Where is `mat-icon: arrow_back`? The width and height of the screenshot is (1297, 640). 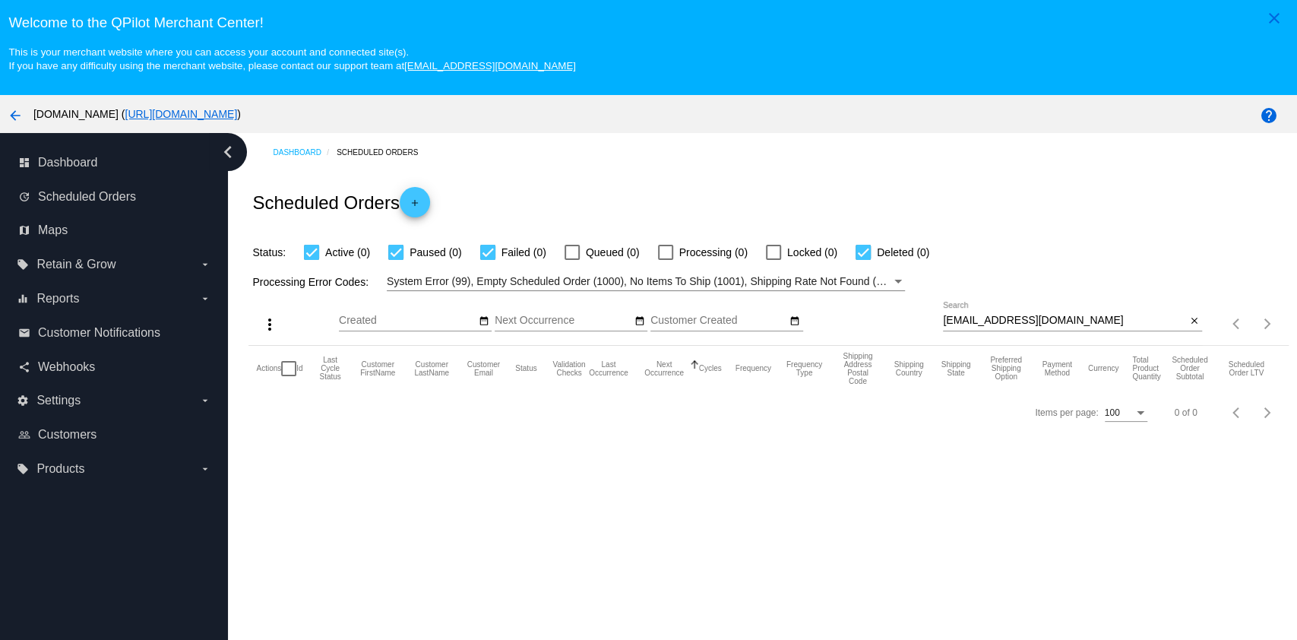 mat-icon: arrow_back is located at coordinates (15, 115).